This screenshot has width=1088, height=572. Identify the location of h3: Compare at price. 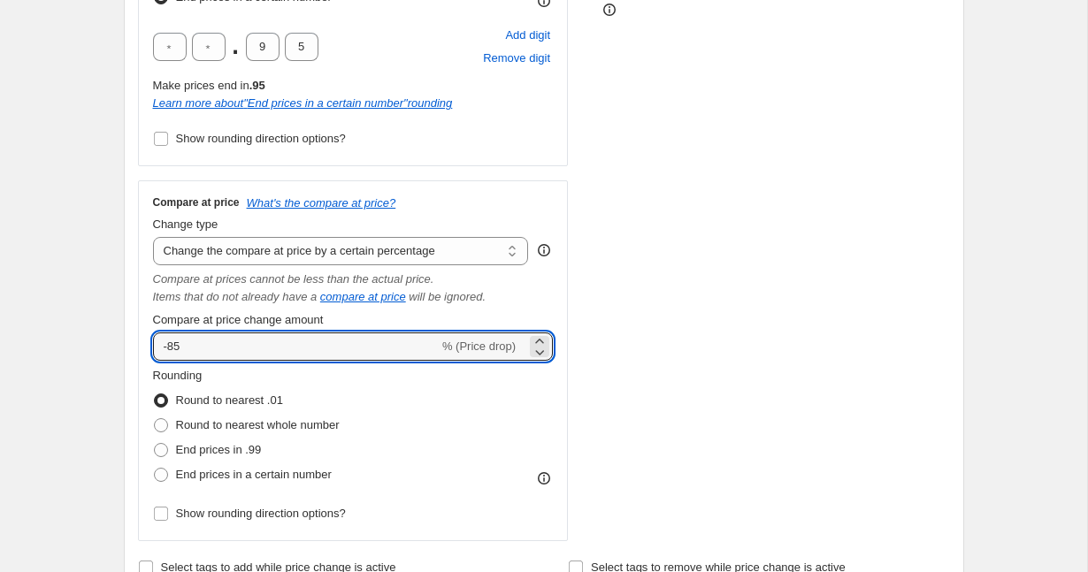
(196, 202).